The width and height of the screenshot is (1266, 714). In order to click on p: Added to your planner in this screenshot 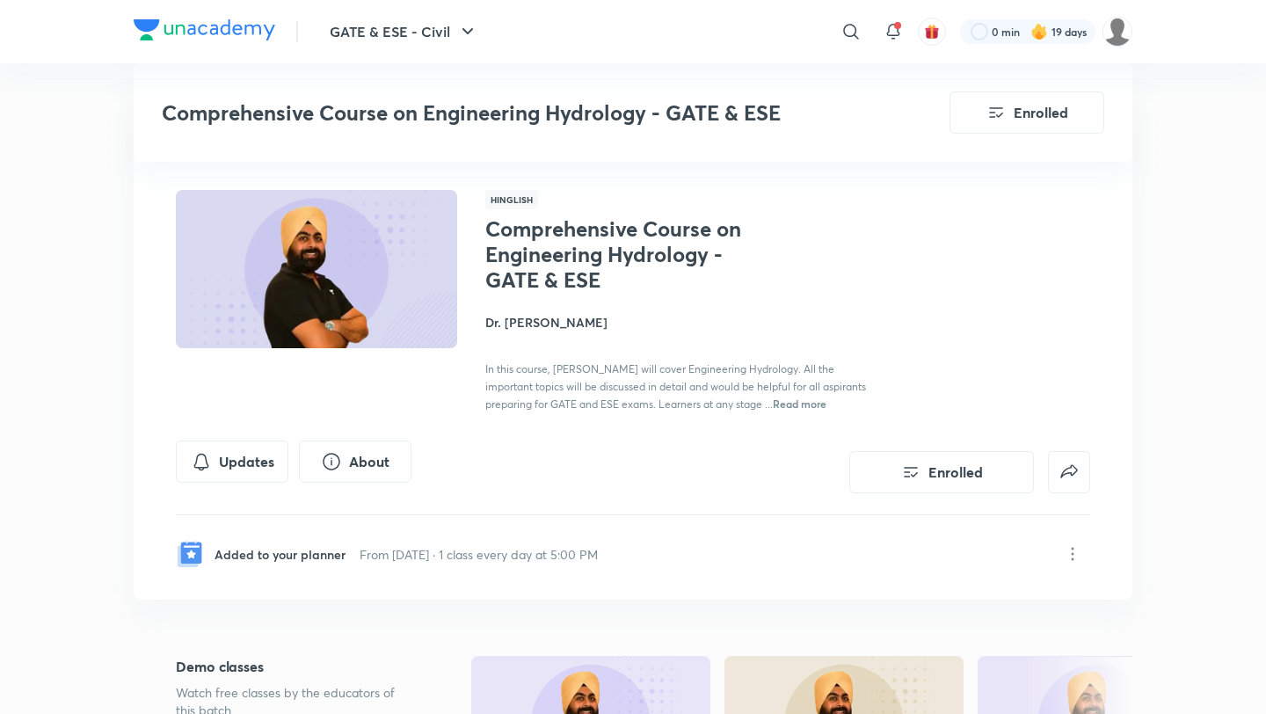, I will do `click(280, 554)`.